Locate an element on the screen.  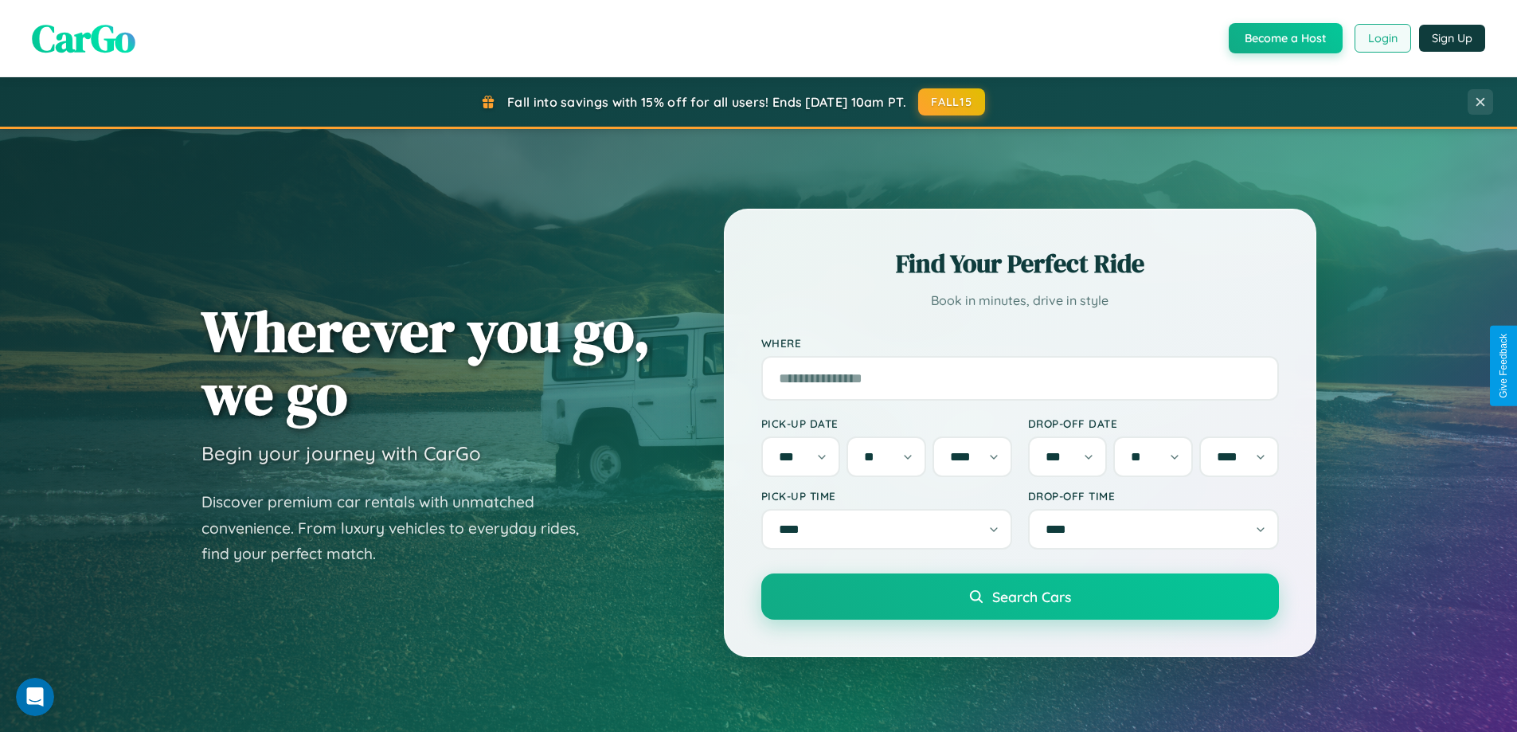
label: Pick-up Date is located at coordinates (886, 423).